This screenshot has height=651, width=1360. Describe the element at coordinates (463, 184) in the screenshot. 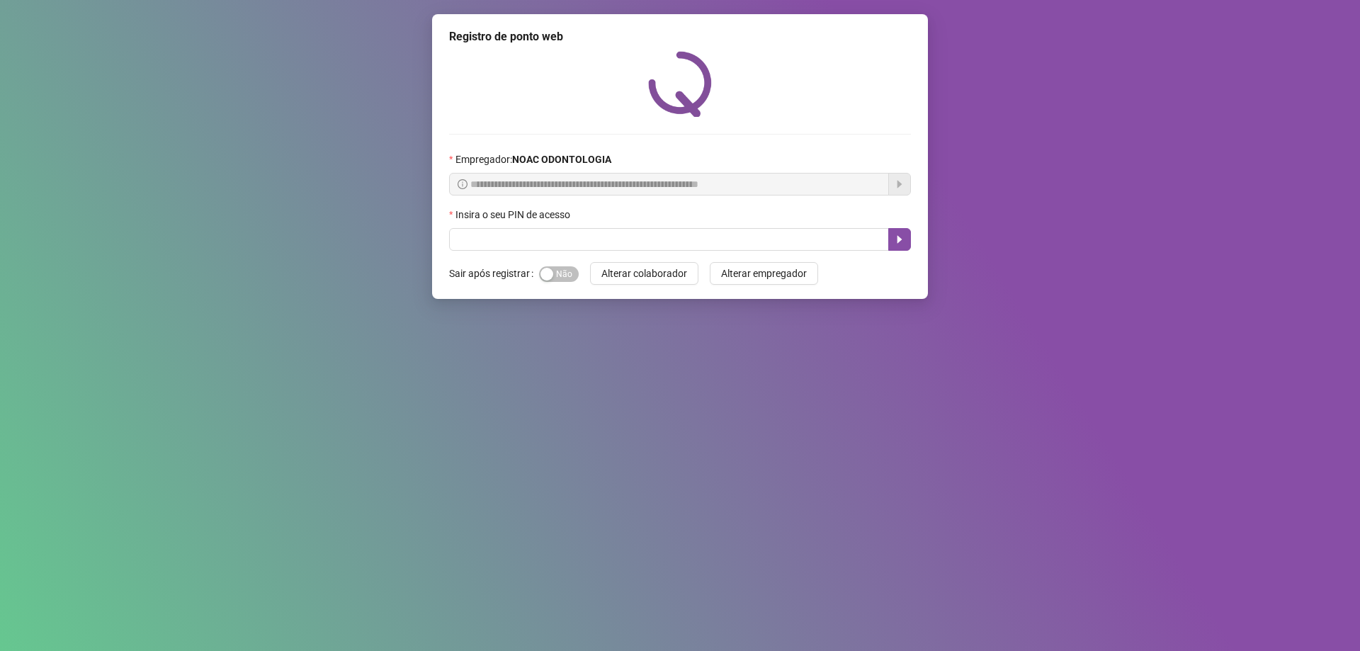

I see `span: info-circle` at that location.